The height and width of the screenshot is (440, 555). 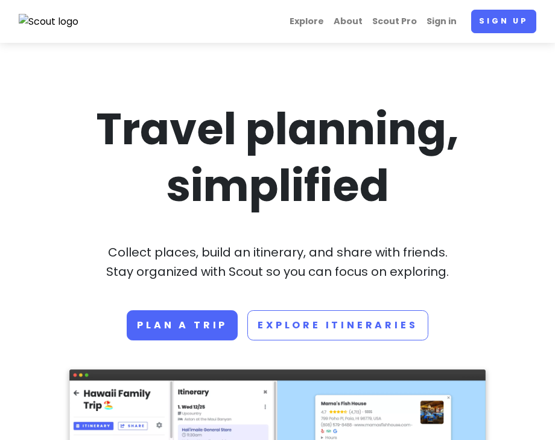 What do you see at coordinates (278, 157) in the screenshot?
I see `h1: Travel planning, simplified` at bounding box center [278, 157].